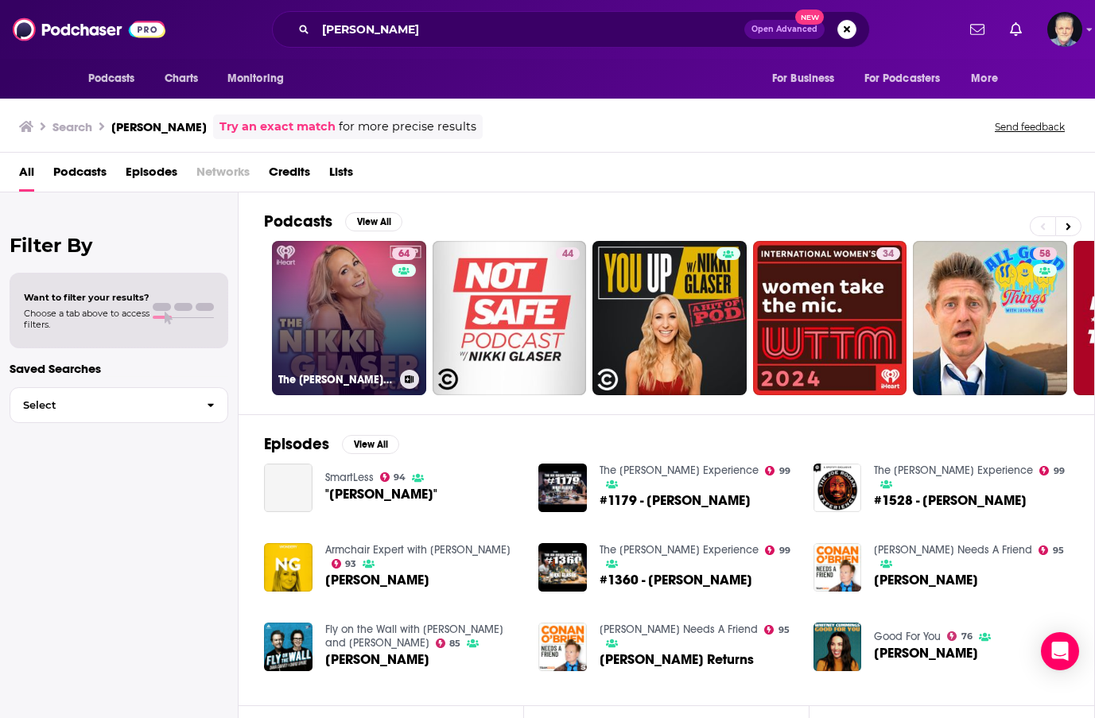 The width and height of the screenshot is (1095, 718). I want to click on span: 93, so click(351, 564).